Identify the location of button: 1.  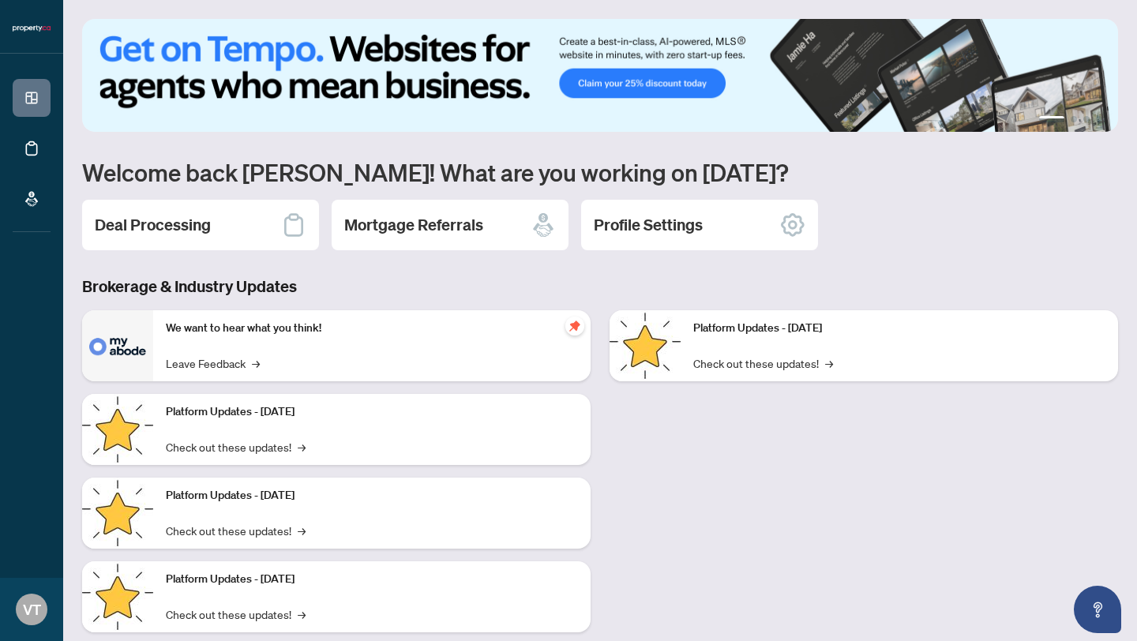
(1052, 119).